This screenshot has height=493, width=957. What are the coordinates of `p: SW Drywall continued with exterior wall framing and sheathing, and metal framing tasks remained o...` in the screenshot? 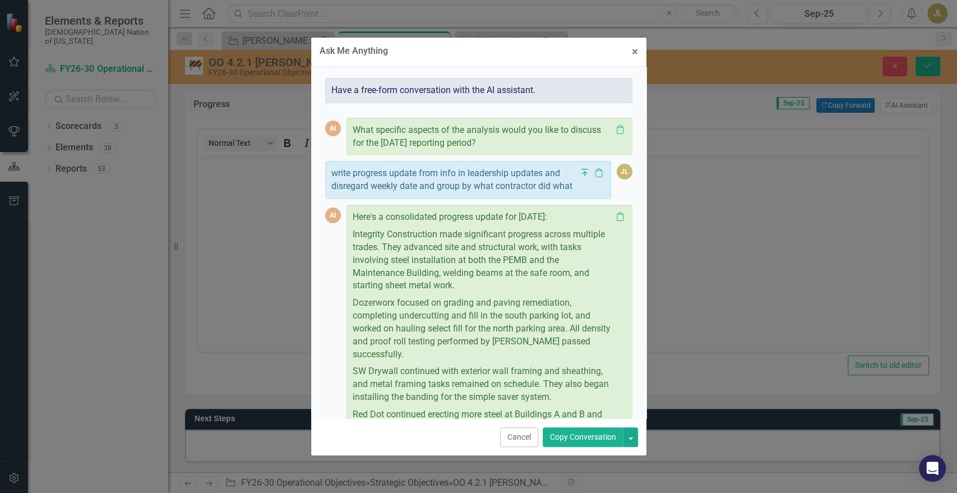 It's located at (482, 384).